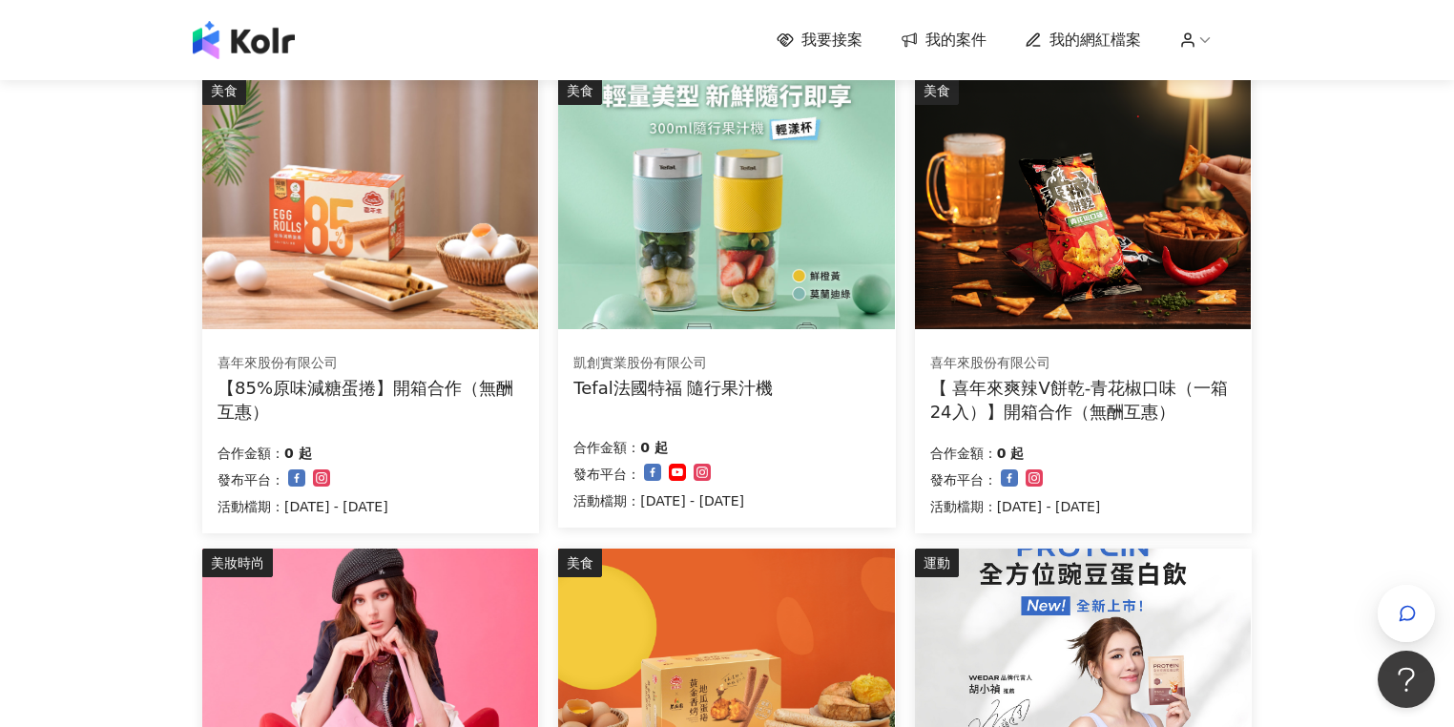  Describe the element at coordinates (237, 563) in the screenshot. I see `div: 美妝時尚` at that location.